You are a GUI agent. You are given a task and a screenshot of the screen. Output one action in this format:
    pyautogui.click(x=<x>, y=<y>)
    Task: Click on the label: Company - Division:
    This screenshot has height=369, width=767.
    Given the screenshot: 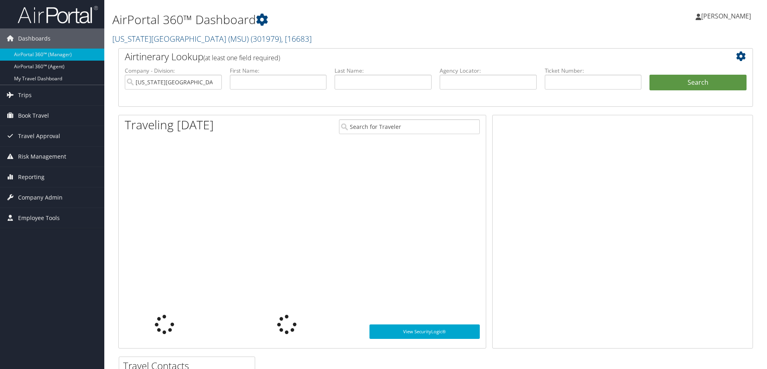 What is the action you would take?
    pyautogui.click(x=173, y=71)
    